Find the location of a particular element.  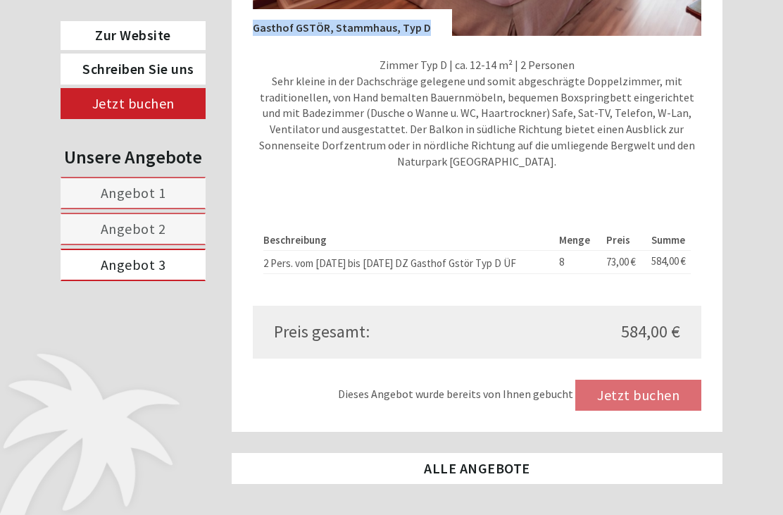

small: 08:45 is located at coordinates (119, 73).